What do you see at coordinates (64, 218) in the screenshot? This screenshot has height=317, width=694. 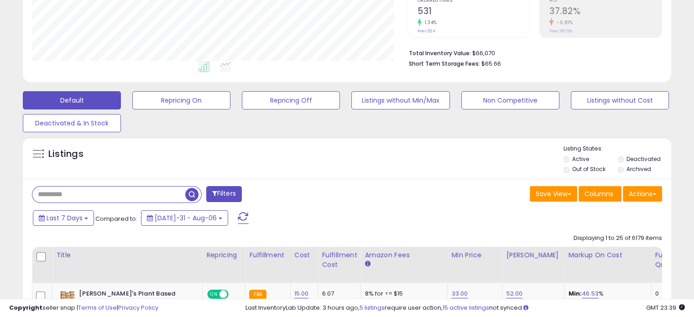 I see `span: Last 7 Days` at bounding box center [64, 218].